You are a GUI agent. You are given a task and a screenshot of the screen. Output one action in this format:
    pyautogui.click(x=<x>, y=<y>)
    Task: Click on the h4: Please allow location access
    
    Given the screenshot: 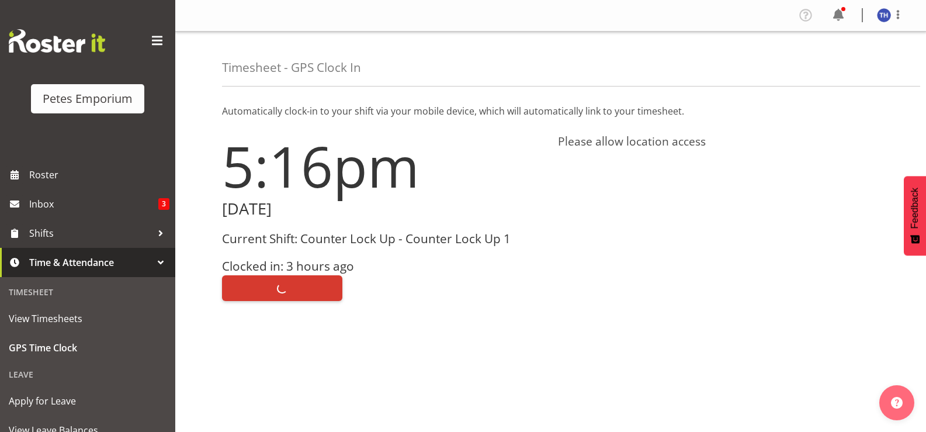 What is the action you would take?
    pyautogui.click(x=718, y=141)
    